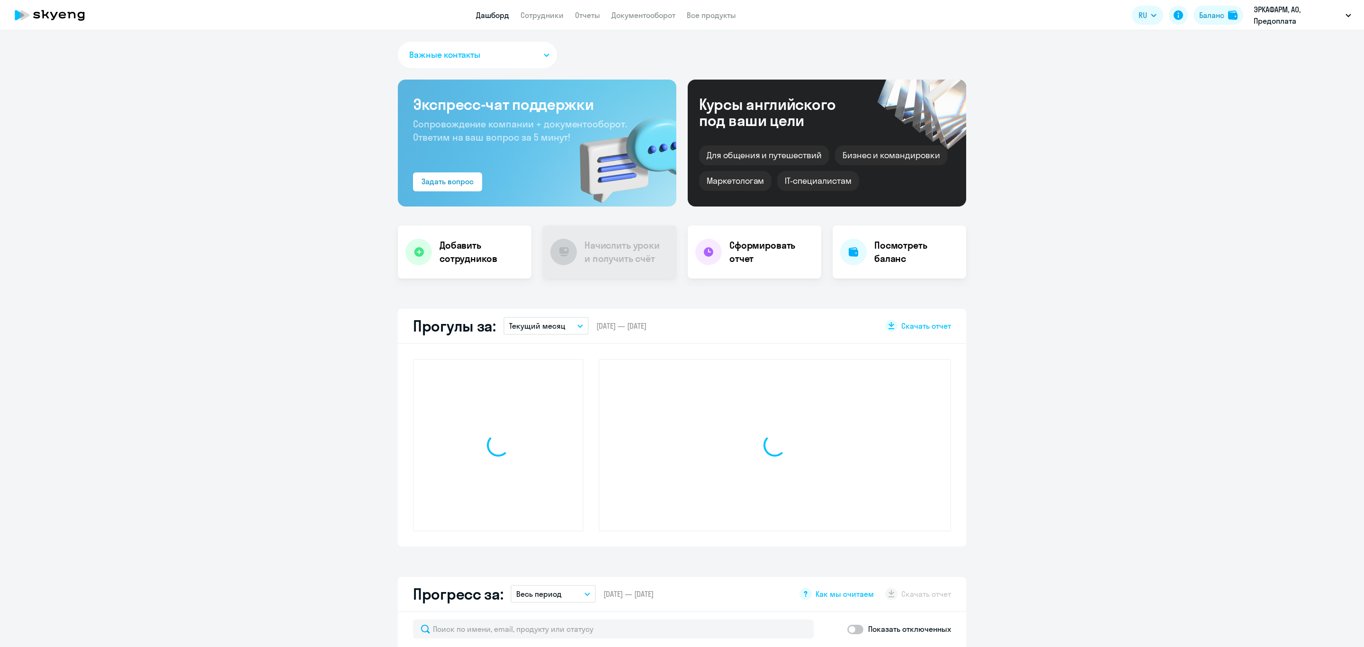 The image size is (1364, 647). I want to click on button: Балансbalance, so click(1218, 15).